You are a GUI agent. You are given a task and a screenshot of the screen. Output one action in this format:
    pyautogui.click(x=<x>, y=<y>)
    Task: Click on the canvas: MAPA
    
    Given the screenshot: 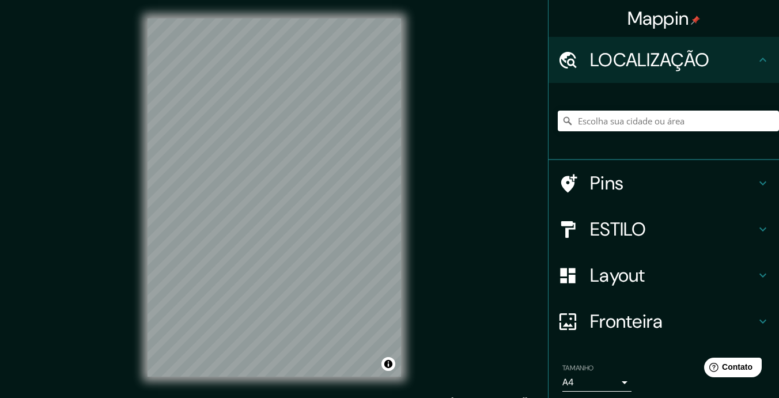 What is the action you would take?
    pyautogui.click(x=274, y=198)
    